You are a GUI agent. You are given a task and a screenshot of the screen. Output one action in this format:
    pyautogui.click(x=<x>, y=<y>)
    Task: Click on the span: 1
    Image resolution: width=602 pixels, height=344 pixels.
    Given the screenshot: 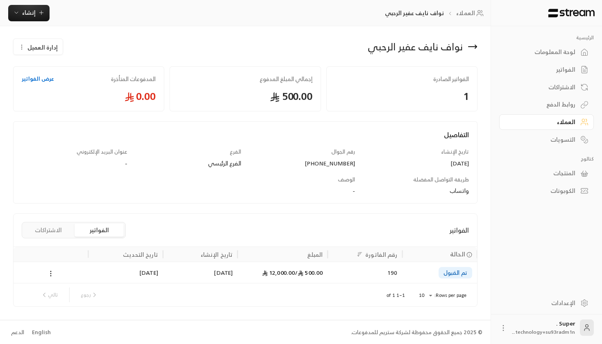 What is the action you would take?
    pyautogui.click(x=402, y=96)
    